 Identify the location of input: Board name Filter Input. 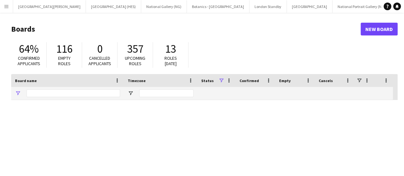
(73, 93).